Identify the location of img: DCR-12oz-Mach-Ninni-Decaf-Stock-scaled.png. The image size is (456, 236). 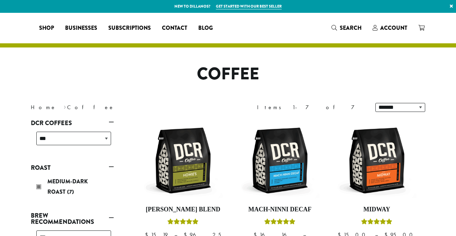
(280, 160).